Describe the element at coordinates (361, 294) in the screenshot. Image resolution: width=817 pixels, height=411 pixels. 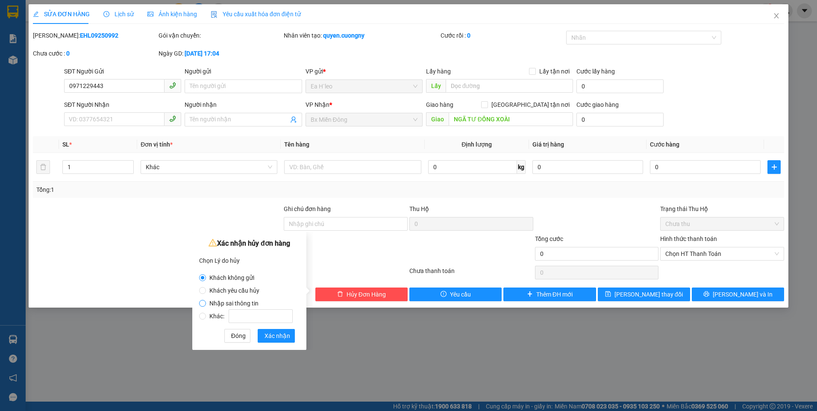
I see `button: deleteHủy Đơn Hàng` at that location.